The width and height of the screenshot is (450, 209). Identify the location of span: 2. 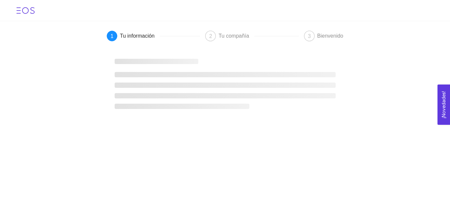
(211, 36).